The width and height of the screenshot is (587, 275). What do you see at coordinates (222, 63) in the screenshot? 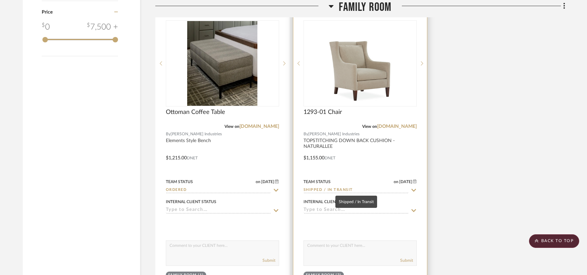
I see `img: Ottoman Coffee Table` at bounding box center [222, 63].